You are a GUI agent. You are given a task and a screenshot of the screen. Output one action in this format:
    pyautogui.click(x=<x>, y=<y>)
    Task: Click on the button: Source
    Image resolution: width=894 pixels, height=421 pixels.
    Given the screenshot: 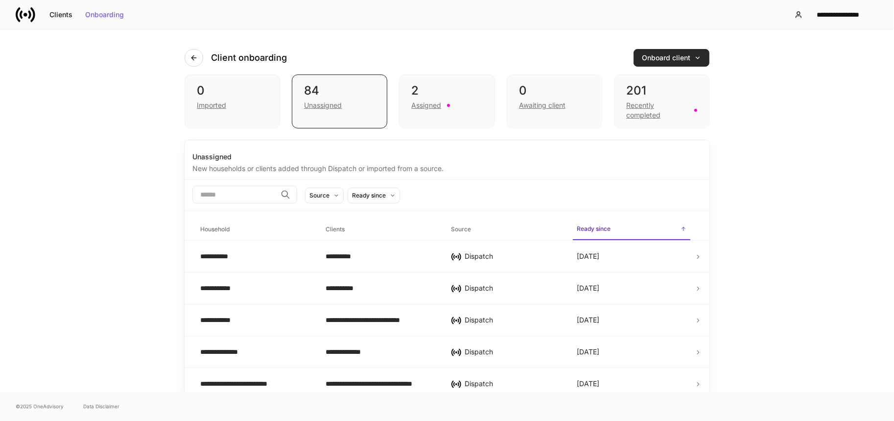 What is the action you would take?
    pyautogui.click(x=324, y=195)
    